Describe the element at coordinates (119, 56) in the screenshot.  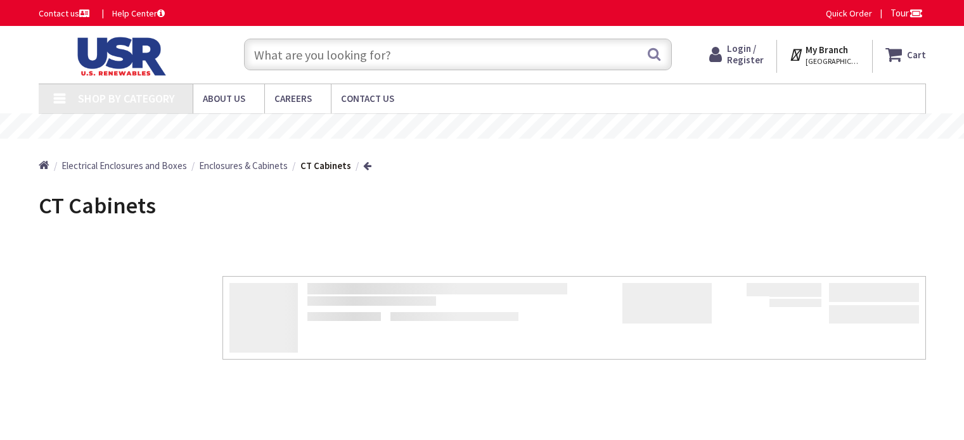
I see `img: U.S. Renewable Solutions` at that location.